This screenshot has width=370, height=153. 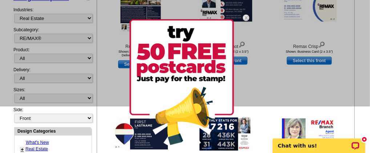 What do you see at coordinates (88, 16) in the screenshot?
I see `button: Open LiveChat chat widget` at bounding box center [88, 16].